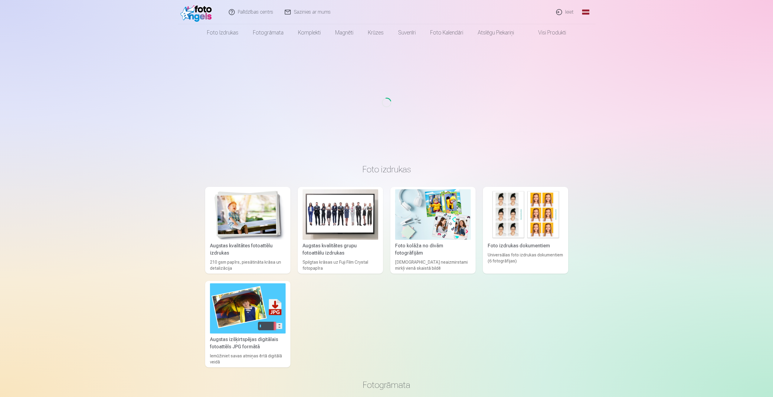 Image resolution: width=773 pixels, height=397 pixels. I want to click on a: Atslēgu piekariņi, so click(496, 33).